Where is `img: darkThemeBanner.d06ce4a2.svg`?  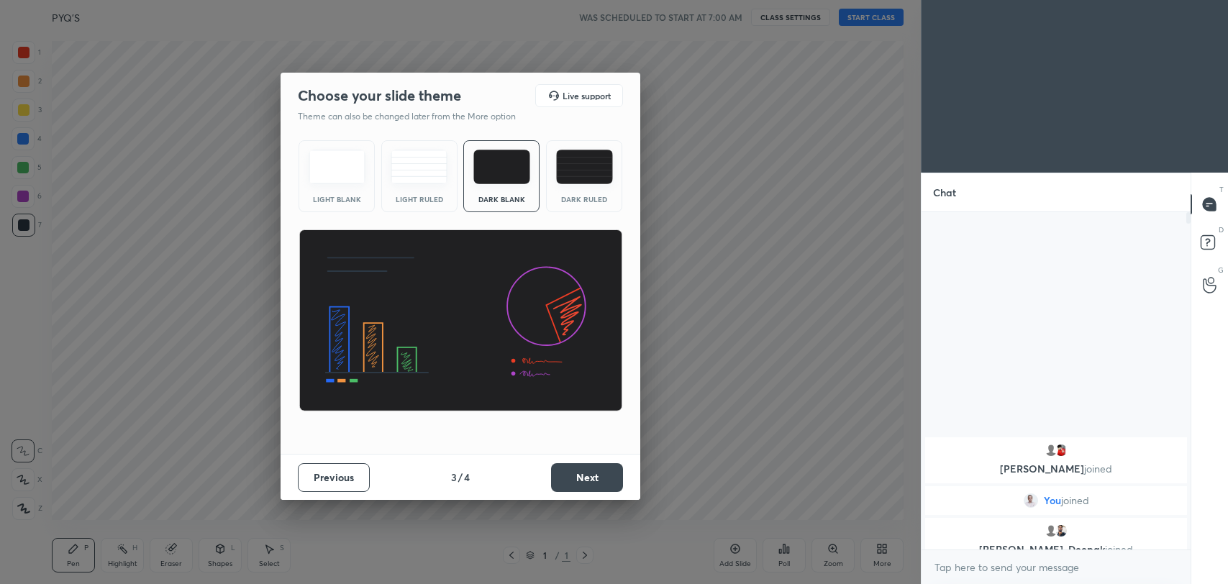 img: darkThemeBanner.d06ce4a2.svg is located at coordinates (461, 321).